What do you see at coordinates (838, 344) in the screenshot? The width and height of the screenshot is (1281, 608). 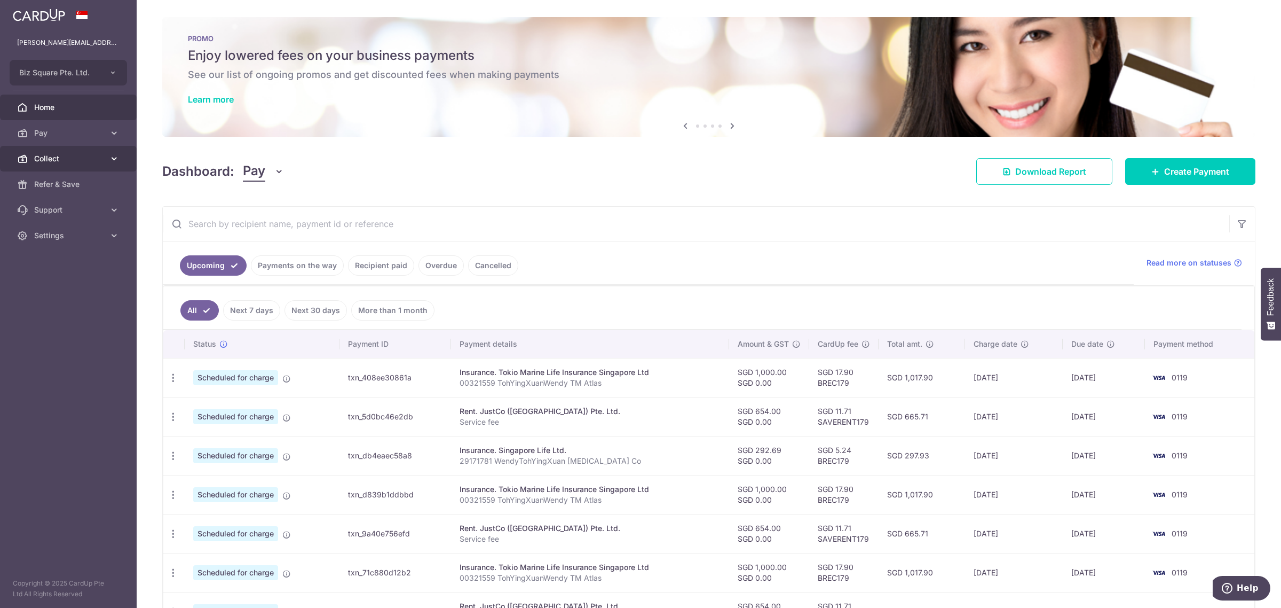 I see `span: CardUp fee` at bounding box center [838, 344].